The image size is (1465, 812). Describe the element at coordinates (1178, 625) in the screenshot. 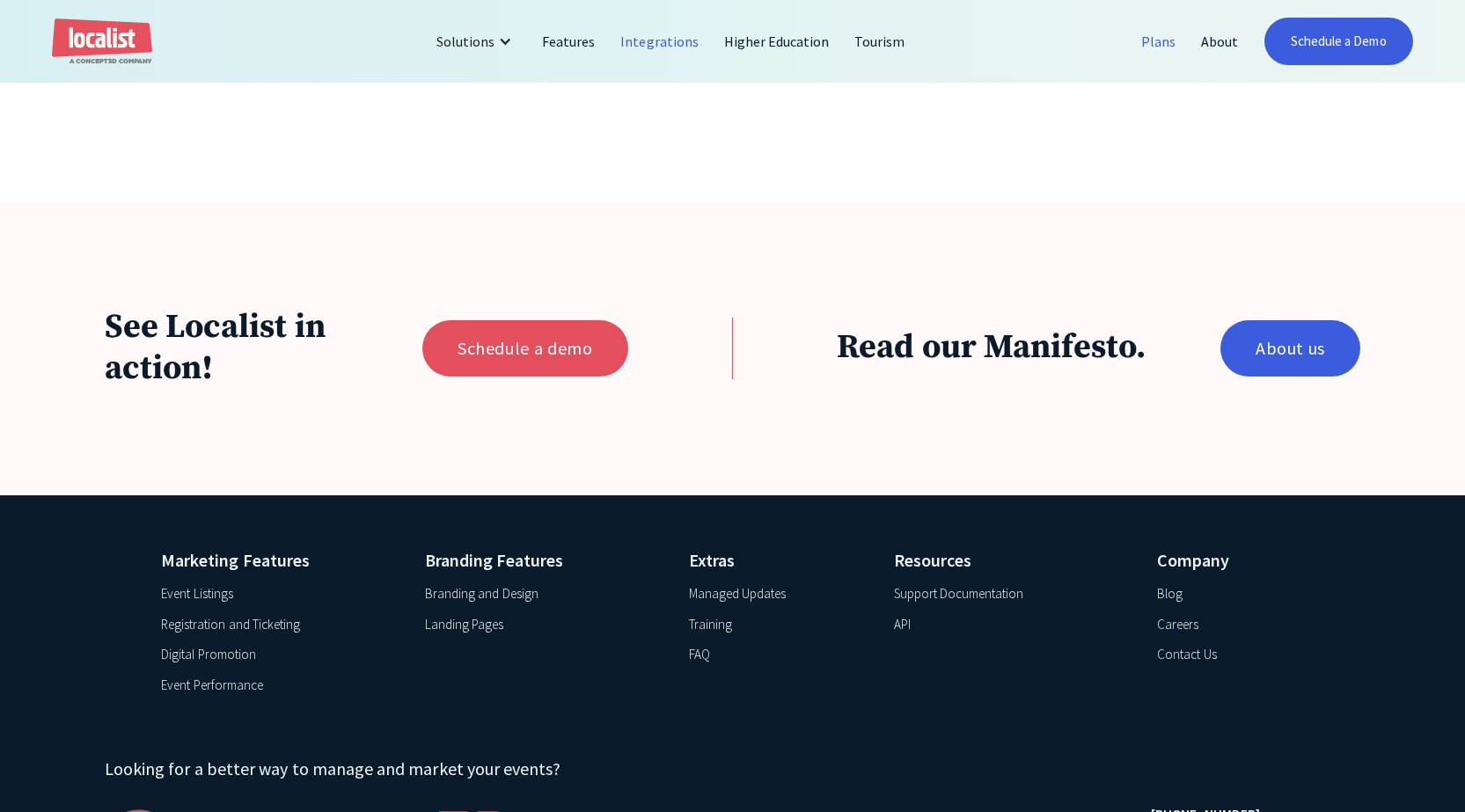

I see `a: Careers` at that location.